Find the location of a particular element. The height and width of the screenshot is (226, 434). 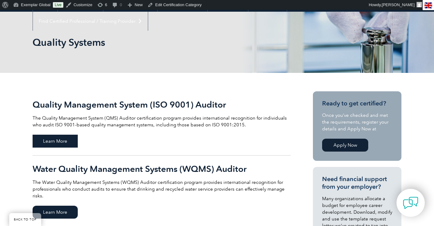

p: Once you’ve checked and met the requirements, register your details and Apply Now at is located at coordinates (357, 122).